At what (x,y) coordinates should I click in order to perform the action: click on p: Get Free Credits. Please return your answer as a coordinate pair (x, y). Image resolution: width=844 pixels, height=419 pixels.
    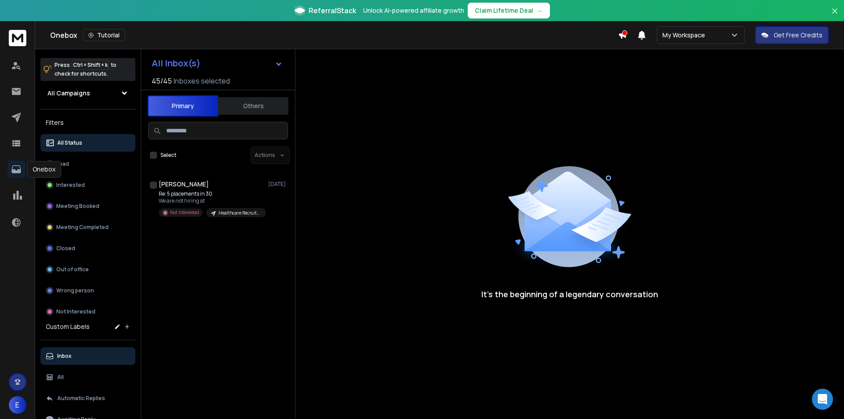
    Looking at the image, I should click on (798, 35).